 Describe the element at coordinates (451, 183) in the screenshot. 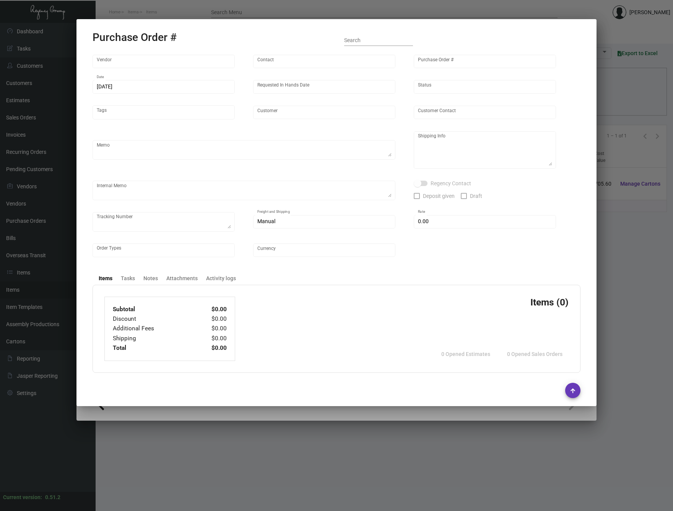

I see `span: Regency Contact` at that location.